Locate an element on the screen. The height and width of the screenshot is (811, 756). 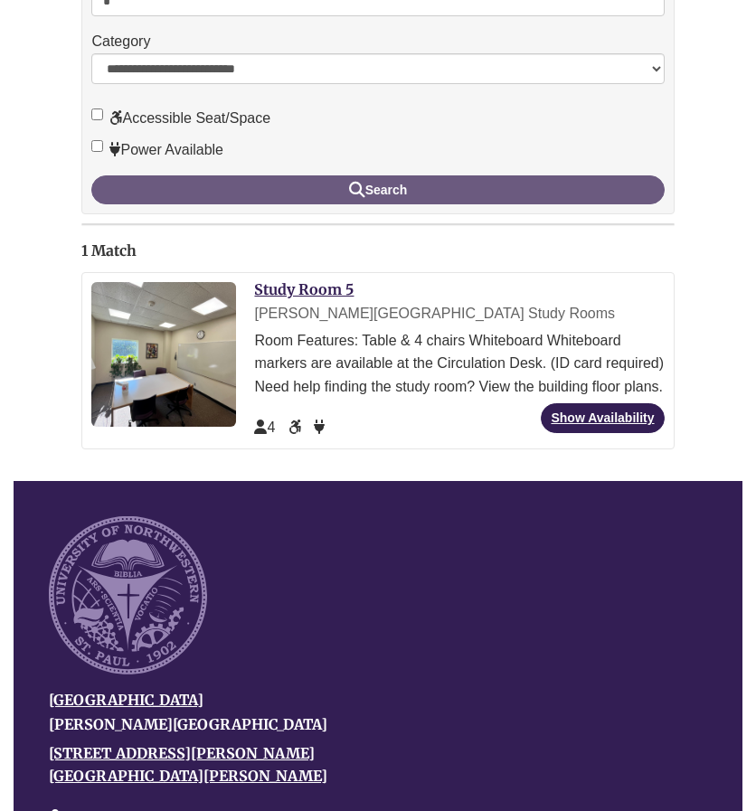
span: Accessible Seat/Space is located at coordinates (296, 427).